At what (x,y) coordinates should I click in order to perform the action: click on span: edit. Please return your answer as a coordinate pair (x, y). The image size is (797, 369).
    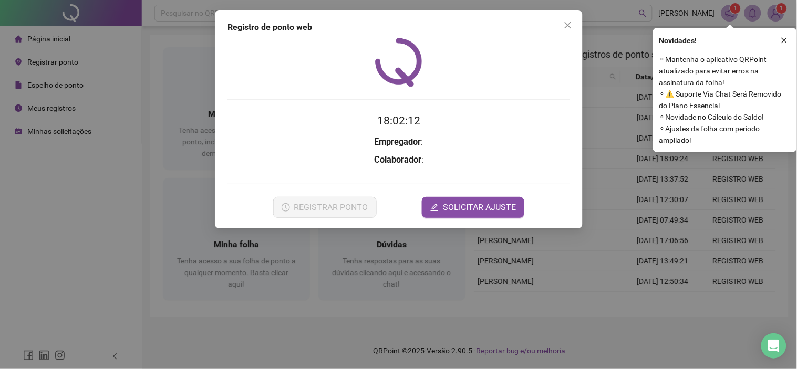
    Looking at the image, I should click on (435, 208).